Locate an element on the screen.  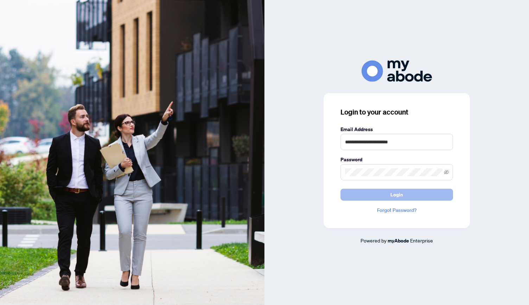
span: Powered by is located at coordinates (374, 241).